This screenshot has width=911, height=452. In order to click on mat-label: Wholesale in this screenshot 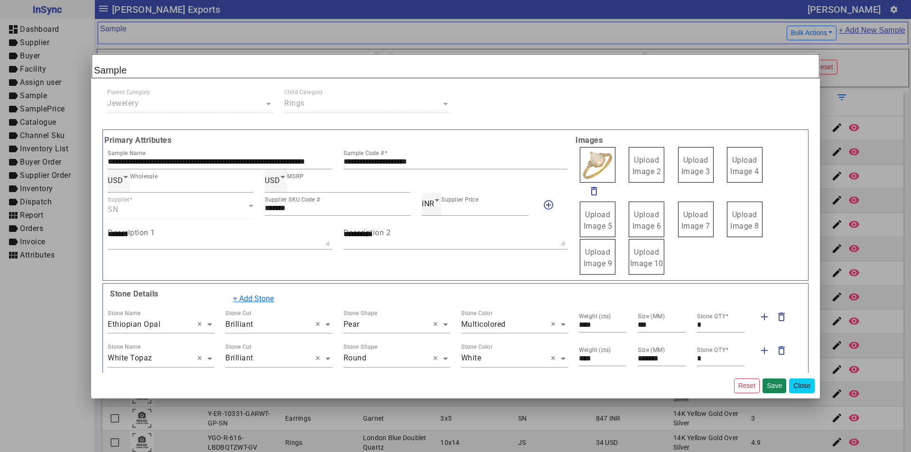, I will do `click(144, 177)`.